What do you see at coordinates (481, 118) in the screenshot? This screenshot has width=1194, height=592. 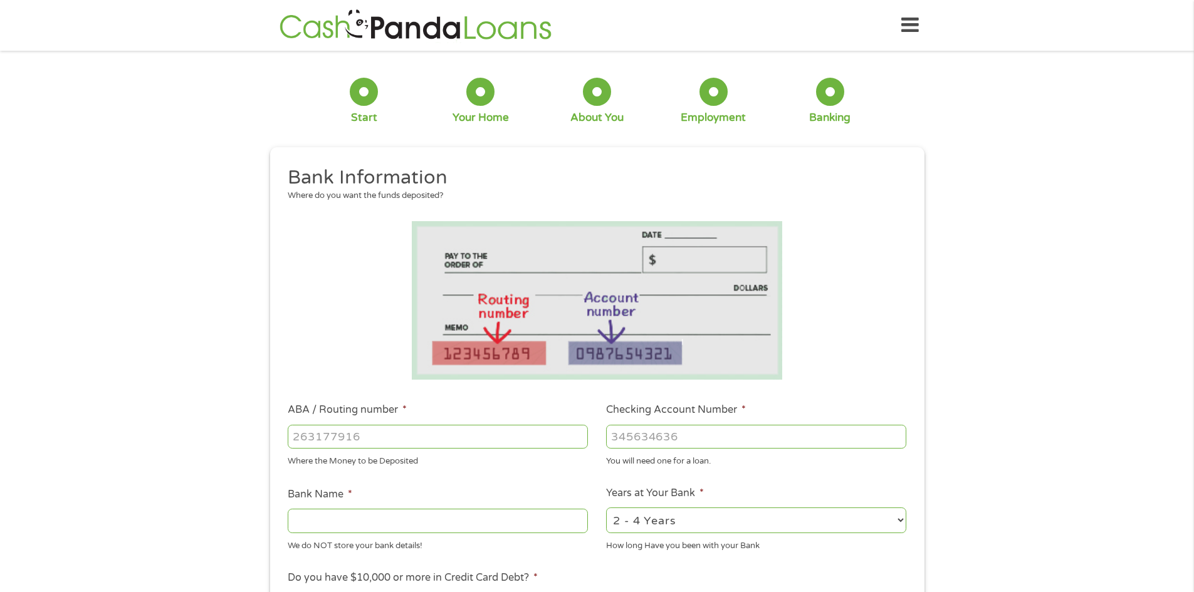 I see `div: Your Home` at bounding box center [481, 118].